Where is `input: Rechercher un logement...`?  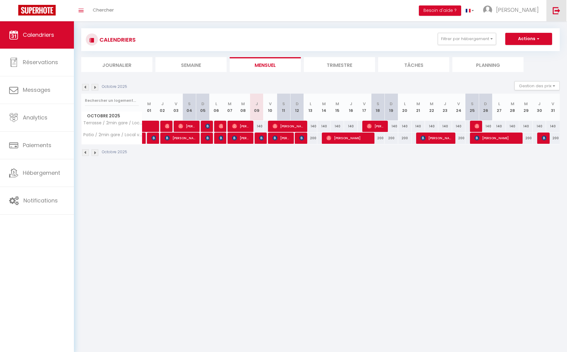 input: Rechercher un logement... is located at coordinates (112, 101).